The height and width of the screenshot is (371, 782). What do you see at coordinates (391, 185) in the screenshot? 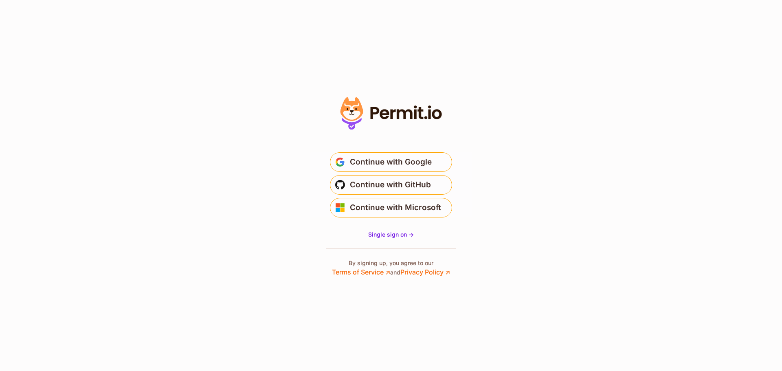
I see `button: Continue with GitHub` at bounding box center [391, 185].